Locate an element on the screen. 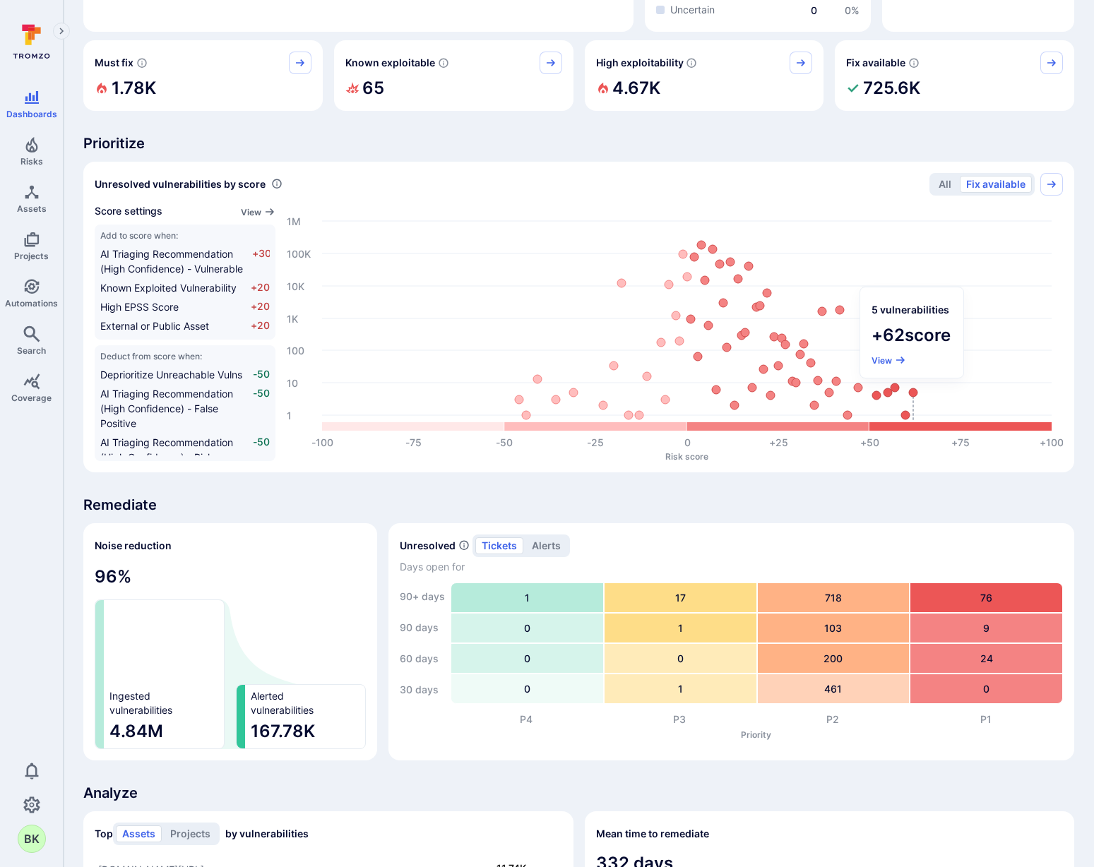 The height and width of the screenshot is (867, 1094). button: Projects is located at coordinates (190, 834).